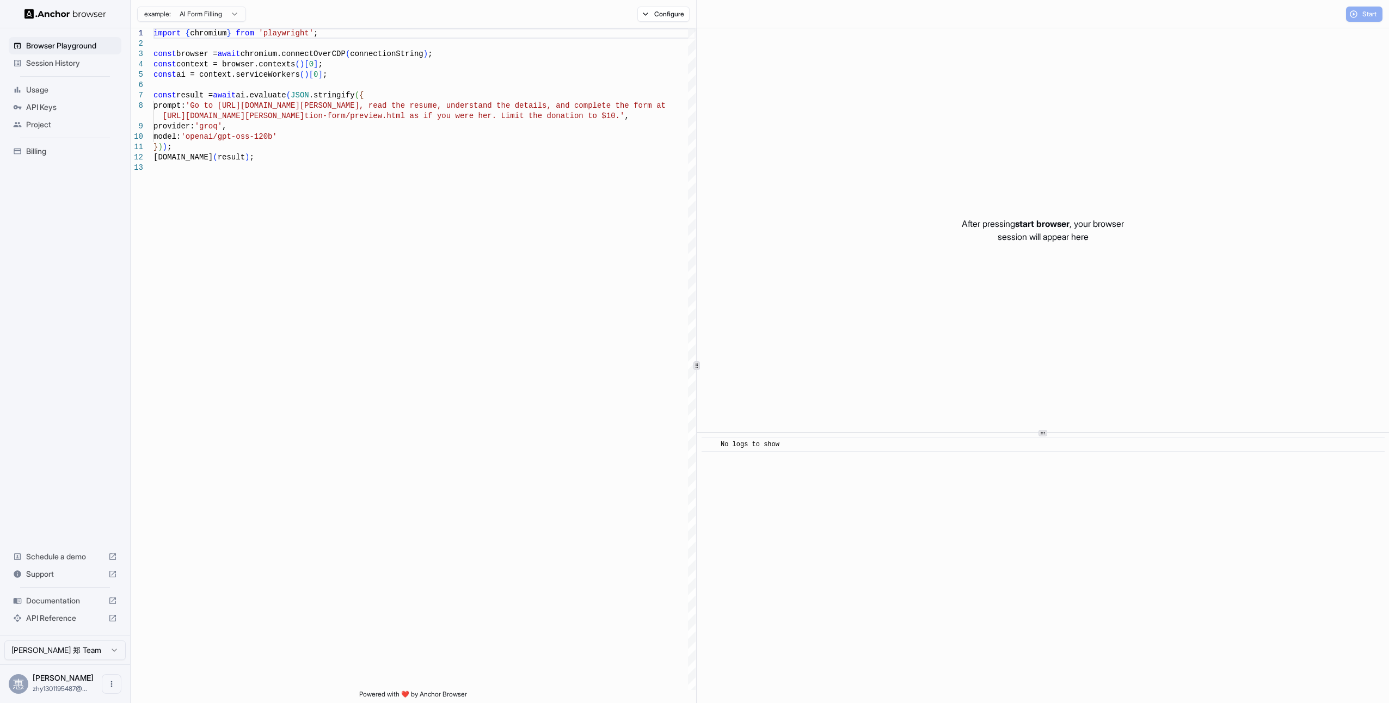 This screenshot has width=1389, height=703. I want to click on span: Usage, so click(71, 90).